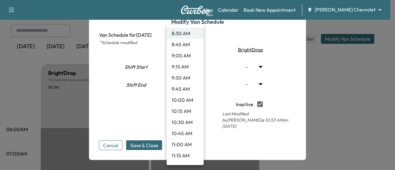 The height and width of the screenshot is (170, 395). Describe the element at coordinates (185, 111) in the screenshot. I see `li: 10:15 AM` at that location.